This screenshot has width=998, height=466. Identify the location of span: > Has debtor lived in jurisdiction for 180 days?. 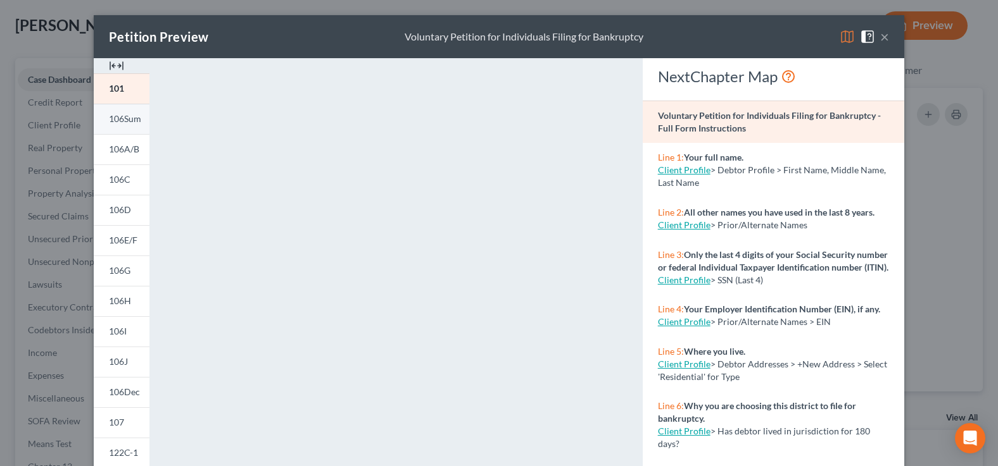
(763, 437).